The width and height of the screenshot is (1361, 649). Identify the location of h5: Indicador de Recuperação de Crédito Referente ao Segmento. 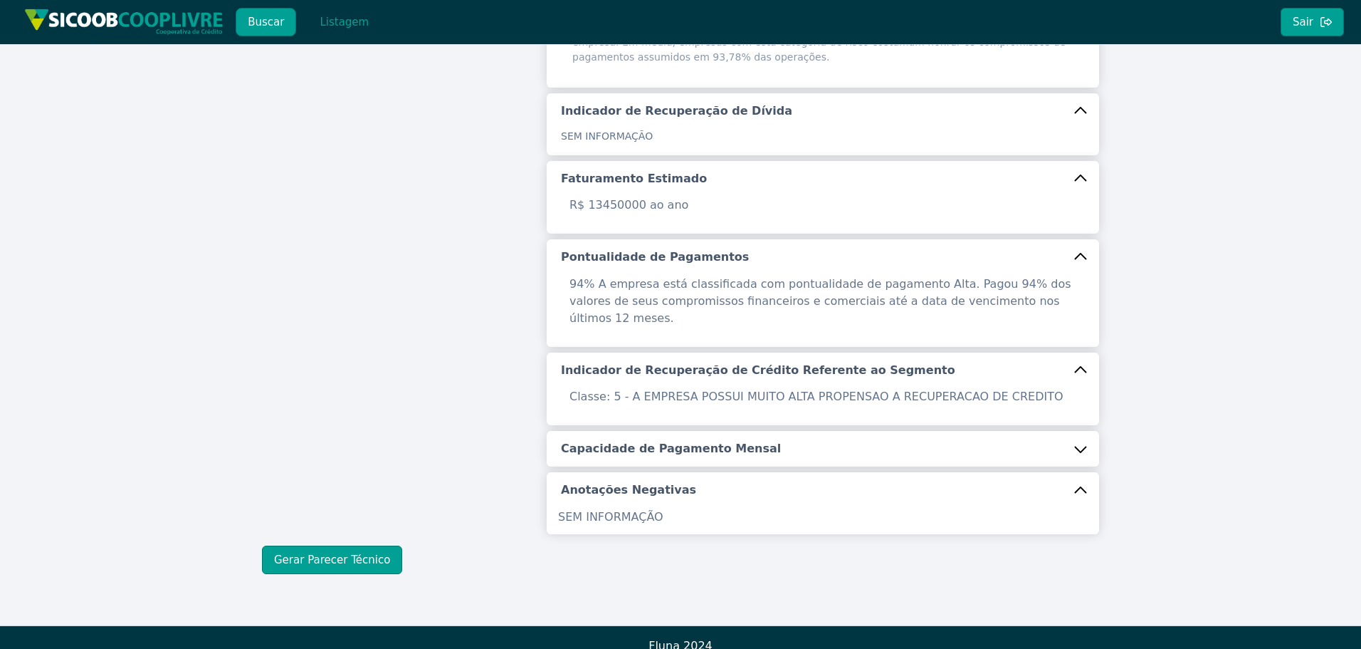
(758, 370).